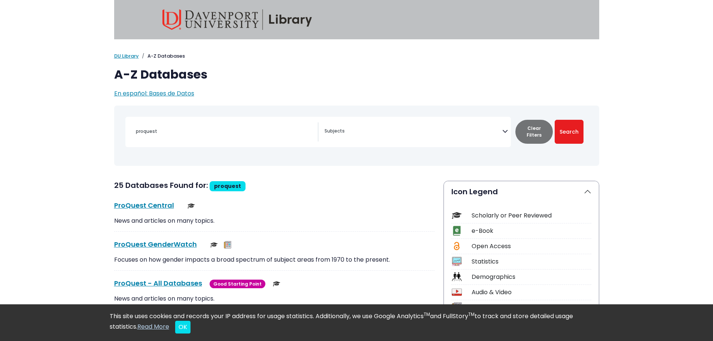  I want to click on div: Demographics, so click(532, 277).